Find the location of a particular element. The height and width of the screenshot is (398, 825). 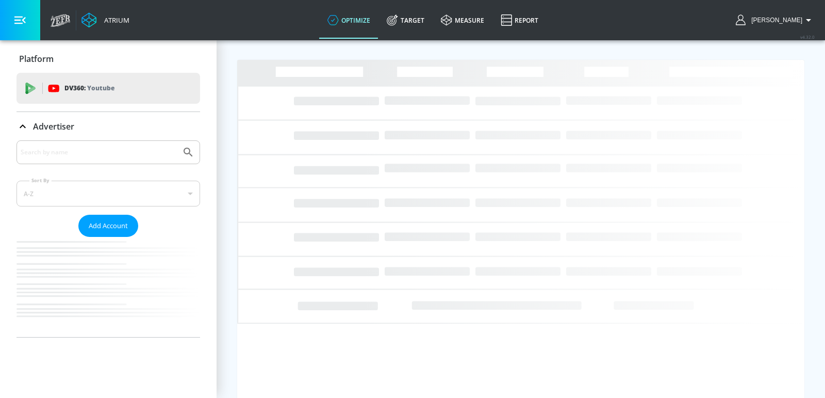

label: Sort By is located at coordinates (40, 180).